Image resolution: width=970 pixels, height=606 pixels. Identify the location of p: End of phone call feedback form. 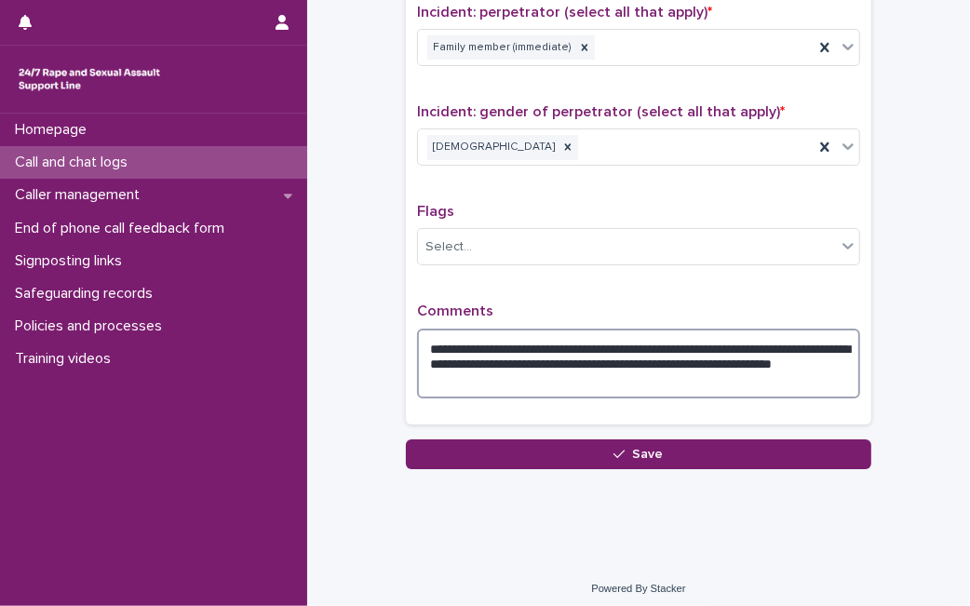
(123, 228).